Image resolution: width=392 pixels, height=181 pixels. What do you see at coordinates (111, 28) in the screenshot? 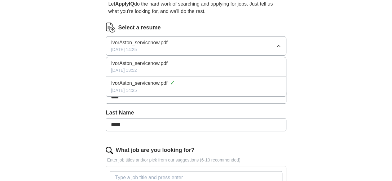
I see `img: CV Icon` at bounding box center [111, 28].